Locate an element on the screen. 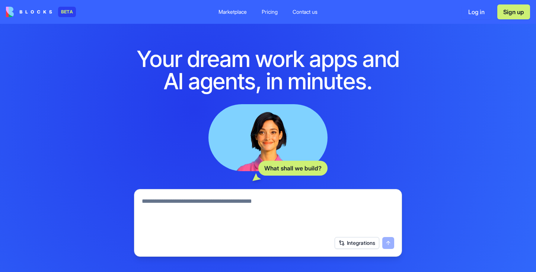 The height and width of the screenshot is (272, 536). h1: Your dream work apps and AI agents, in minutes. is located at coordinates (268, 70).